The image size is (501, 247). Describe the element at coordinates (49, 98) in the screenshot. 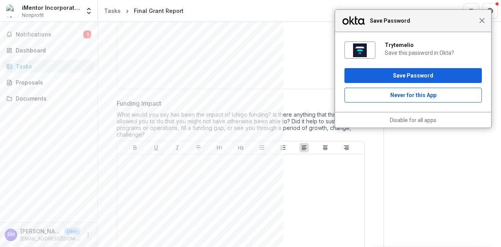

I see `a: Documents` at that location.